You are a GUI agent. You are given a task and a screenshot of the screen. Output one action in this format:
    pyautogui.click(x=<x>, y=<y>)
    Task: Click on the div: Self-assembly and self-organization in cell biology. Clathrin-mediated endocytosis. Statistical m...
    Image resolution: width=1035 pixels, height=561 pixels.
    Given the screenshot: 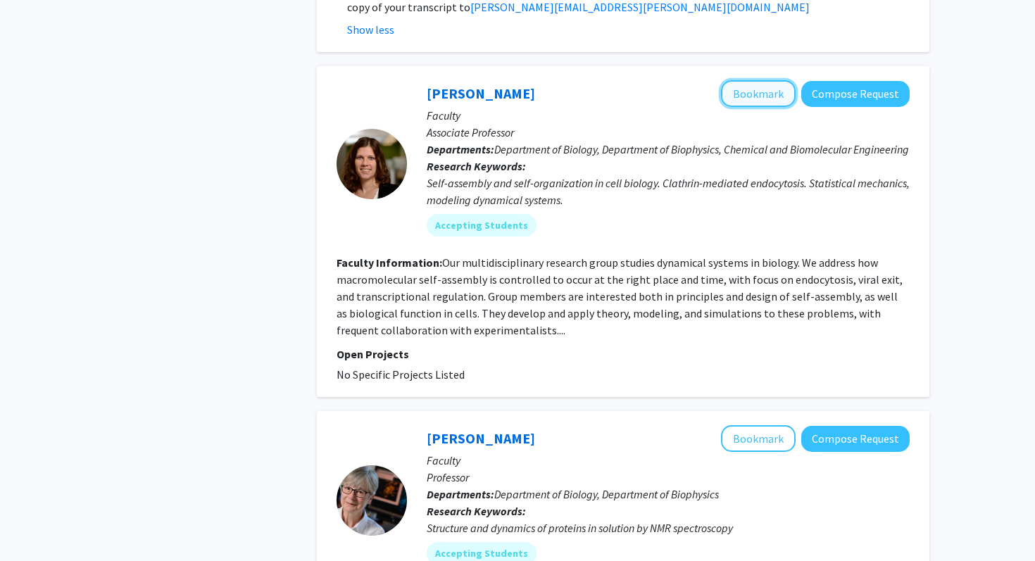 What is the action you would take?
    pyautogui.click(x=668, y=191)
    